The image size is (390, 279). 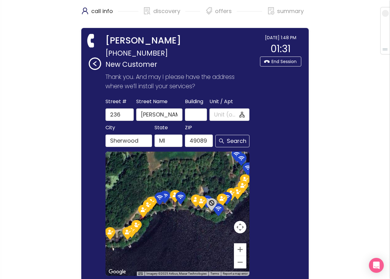 I want to click on p: offers, so click(x=223, y=11).